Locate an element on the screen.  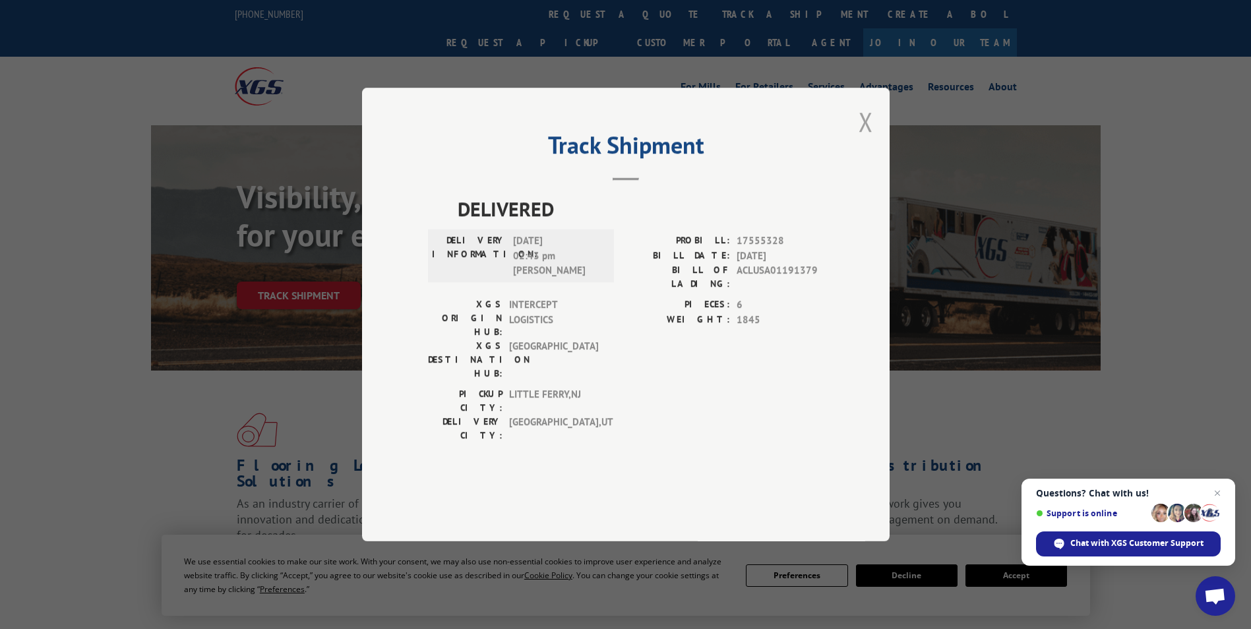
a: Open chat is located at coordinates (1215, 596).